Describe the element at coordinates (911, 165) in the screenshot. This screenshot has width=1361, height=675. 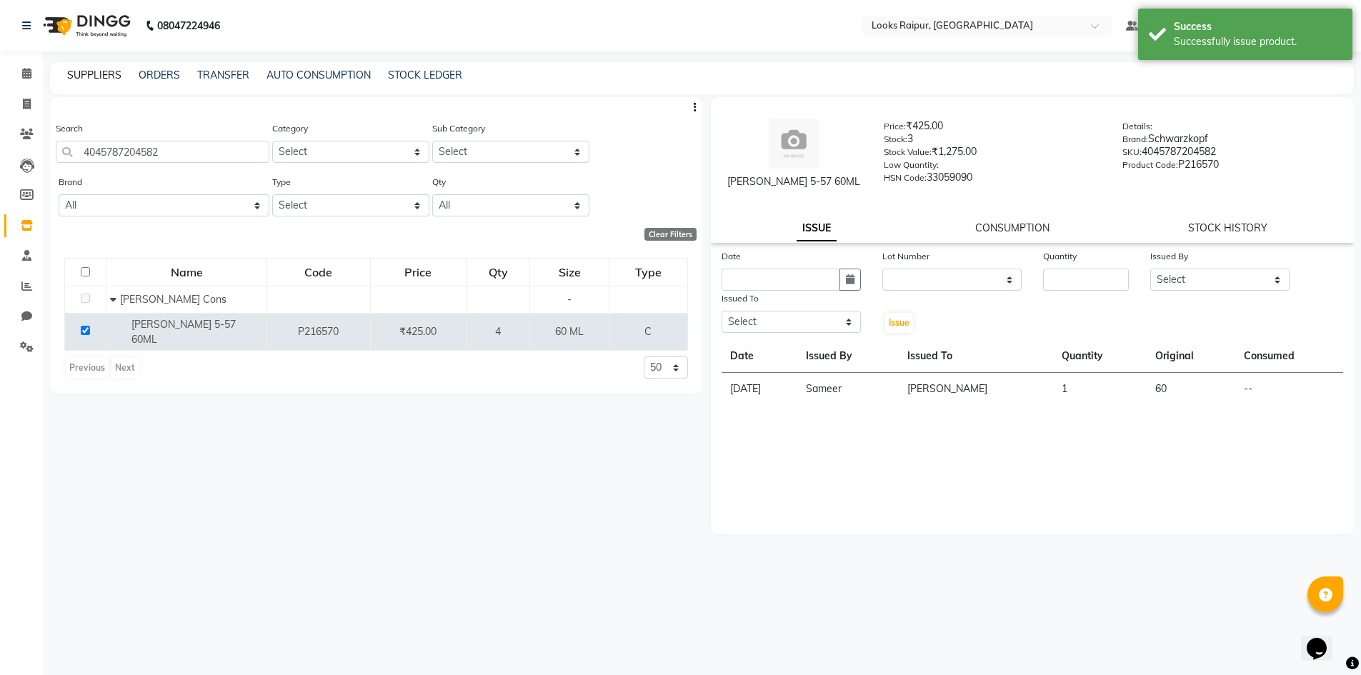
I see `label: Low Quantity:` at that location.